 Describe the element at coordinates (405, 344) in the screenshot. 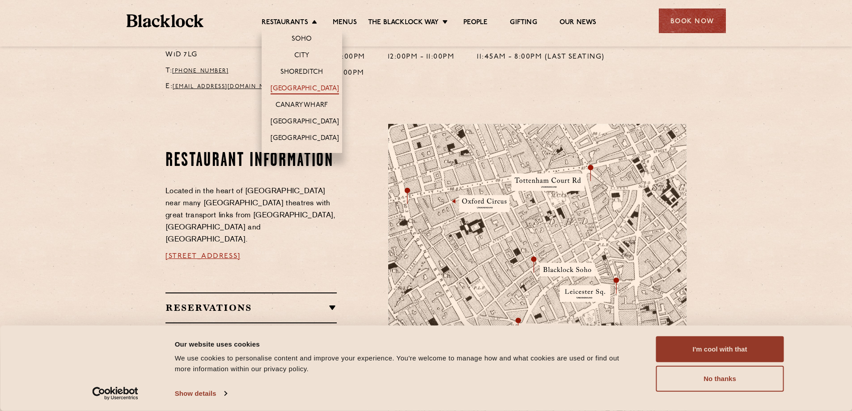

I see `div: Our website uses cookies` at that location.